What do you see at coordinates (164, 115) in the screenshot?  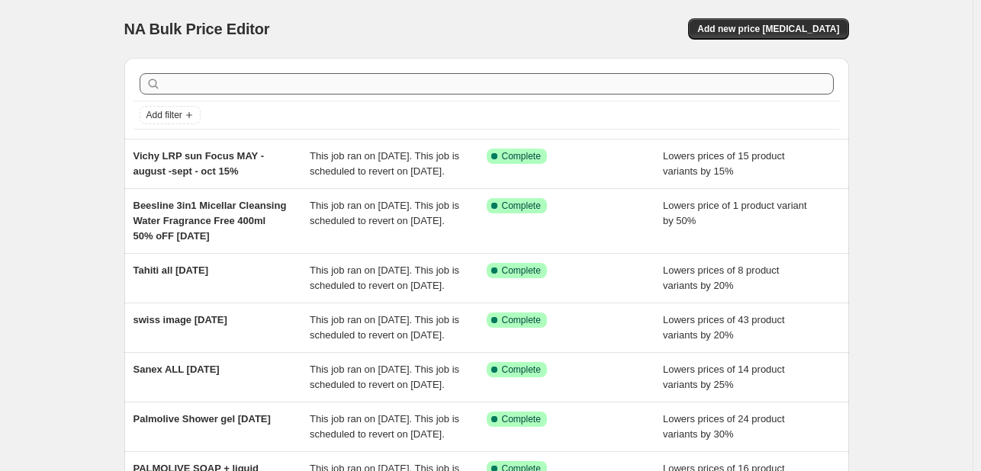 I see `span: Add filter` at bounding box center [164, 115].